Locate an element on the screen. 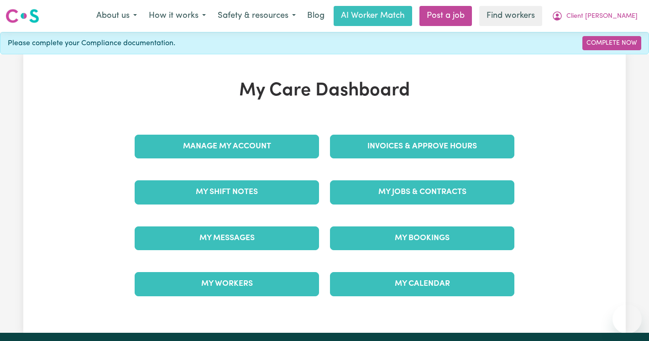  a: My Bookings is located at coordinates (422, 238).